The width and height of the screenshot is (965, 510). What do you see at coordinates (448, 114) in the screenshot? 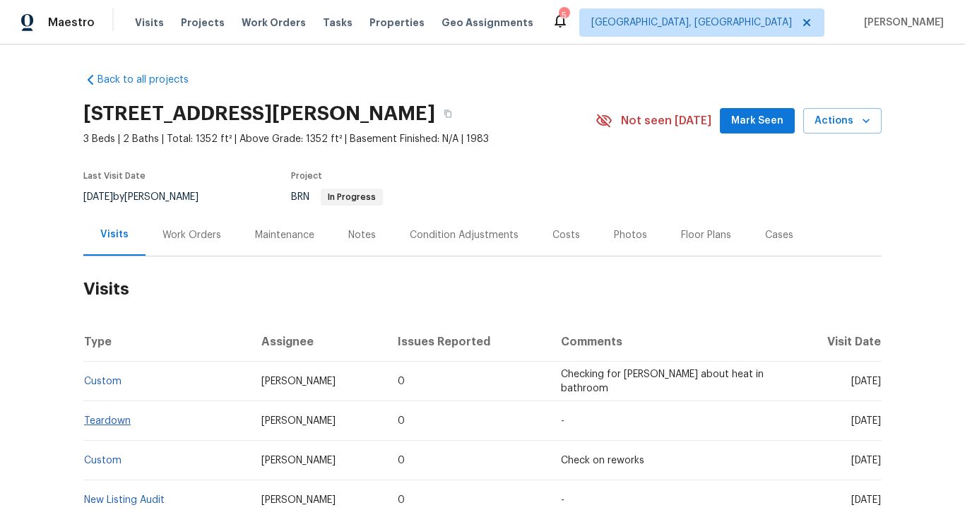
I see `button: Copy Address` at bounding box center [448, 114].